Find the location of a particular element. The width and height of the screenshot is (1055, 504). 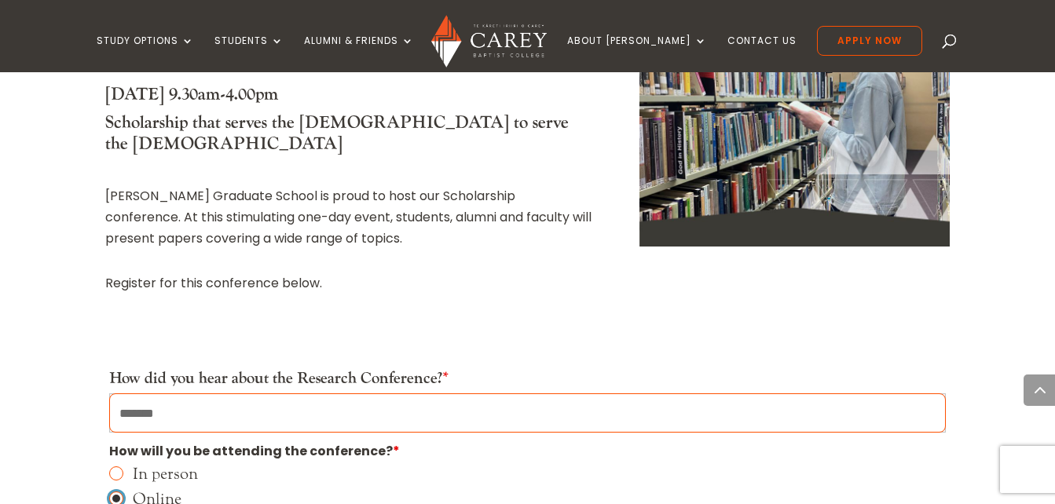

span: How will you be attending the conference? is located at coordinates (255, 451).